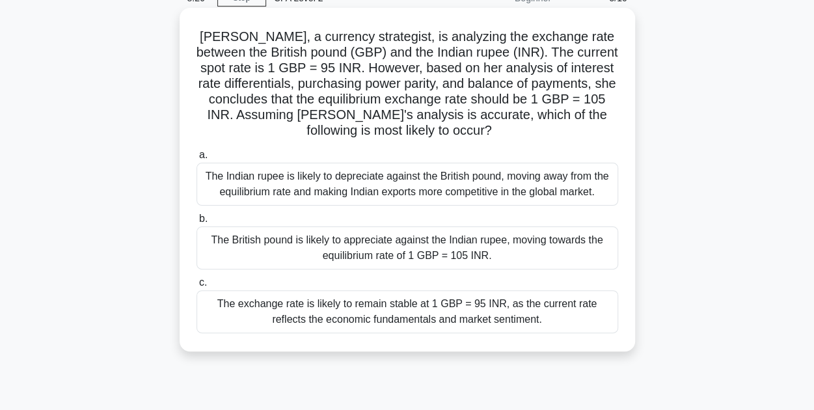  I want to click on span: c., so click(203, 282).